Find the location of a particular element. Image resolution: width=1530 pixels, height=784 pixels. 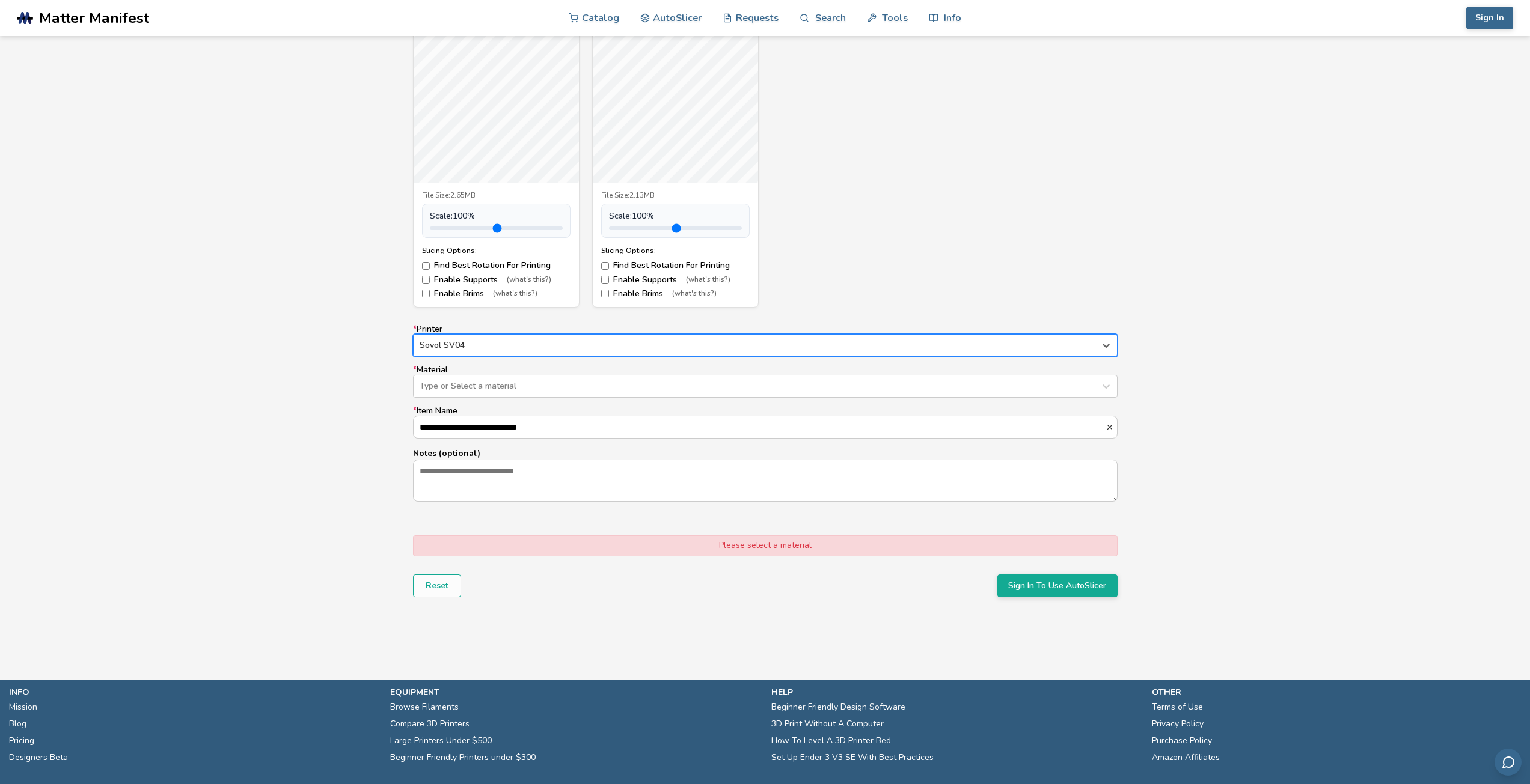

a: Designers Beta is located at coordinates (39, 758).